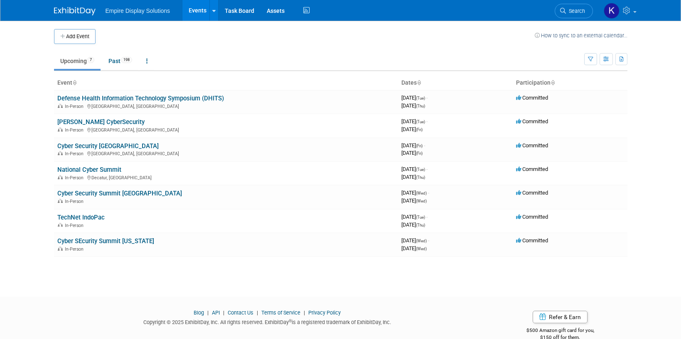 The width and height of the screenshot is (681, 339). I want to click on span: Search, so click(575, 11).